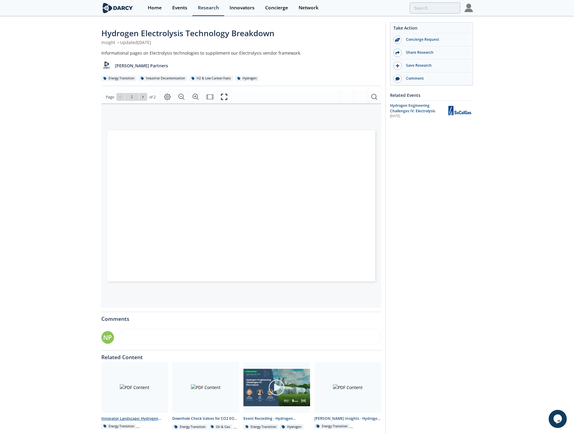 The height and width of the screenshot is (434, 574). I want to click on div: Home, so click(155, 8).